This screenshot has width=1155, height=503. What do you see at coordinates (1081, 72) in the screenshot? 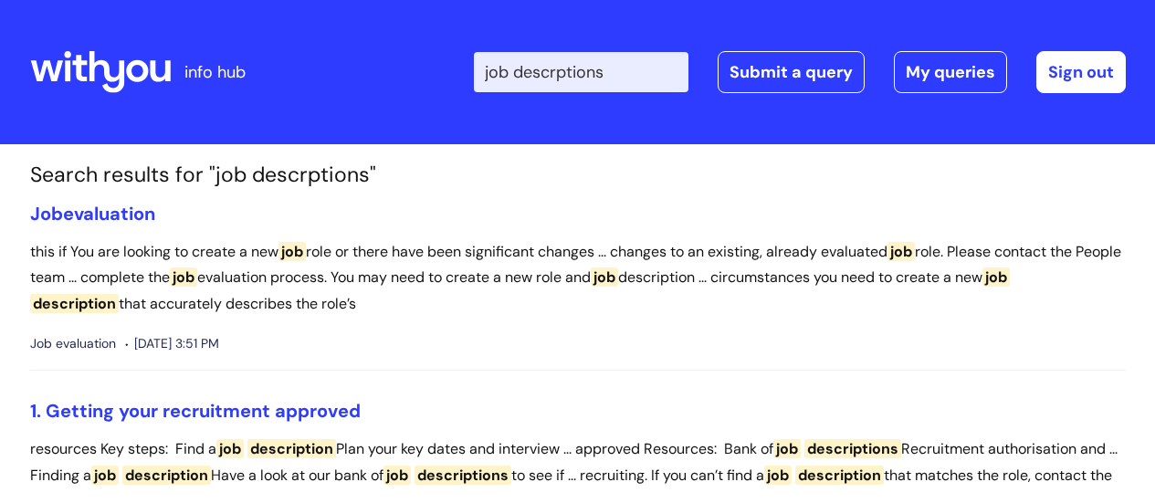
I see `a: Sign out` at bounding box center [1081, 72].